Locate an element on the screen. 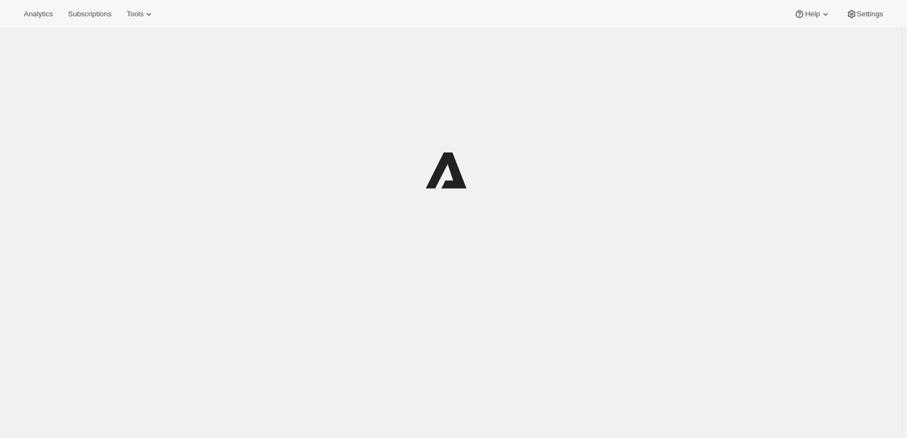 The image size is (907, 438). button: Tools is located at coordinates (140, 14).